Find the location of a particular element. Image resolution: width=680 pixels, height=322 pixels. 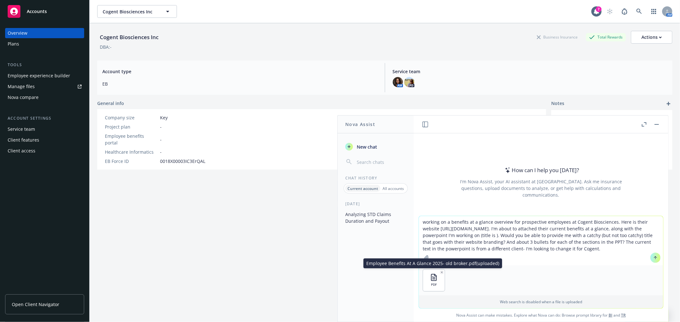

a: Manage files is located at coordinates (45, 87).